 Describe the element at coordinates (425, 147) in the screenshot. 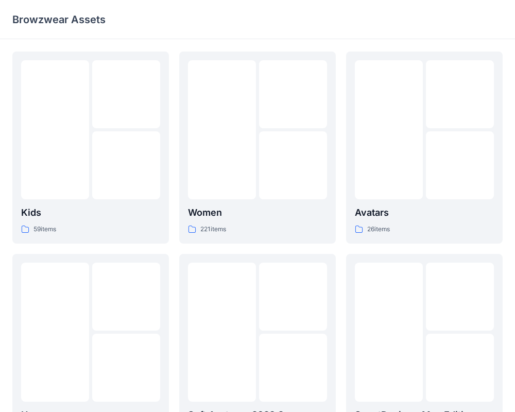

I see `a: Avatars26items` at that location.